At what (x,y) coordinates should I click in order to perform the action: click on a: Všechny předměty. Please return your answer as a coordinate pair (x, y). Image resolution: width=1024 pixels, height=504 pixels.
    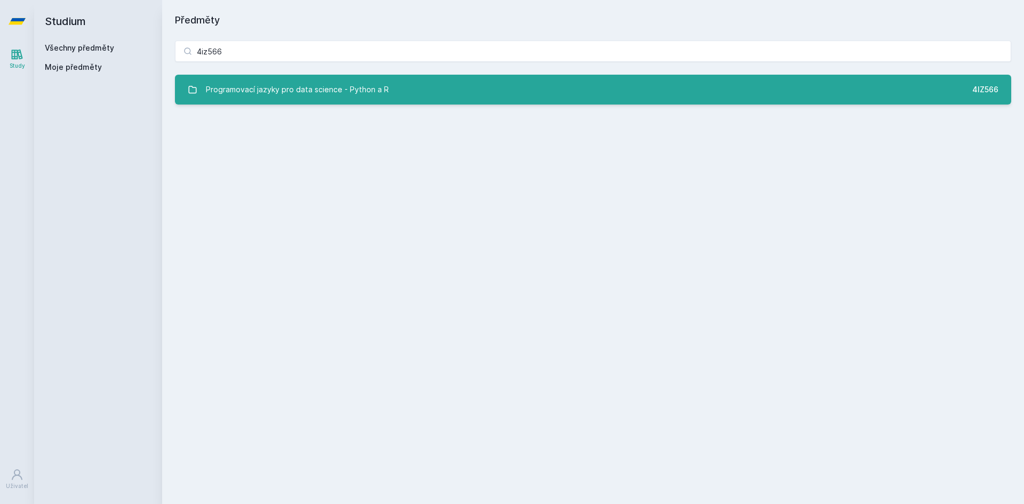
    Looking at the image, I should click on (79, 47).